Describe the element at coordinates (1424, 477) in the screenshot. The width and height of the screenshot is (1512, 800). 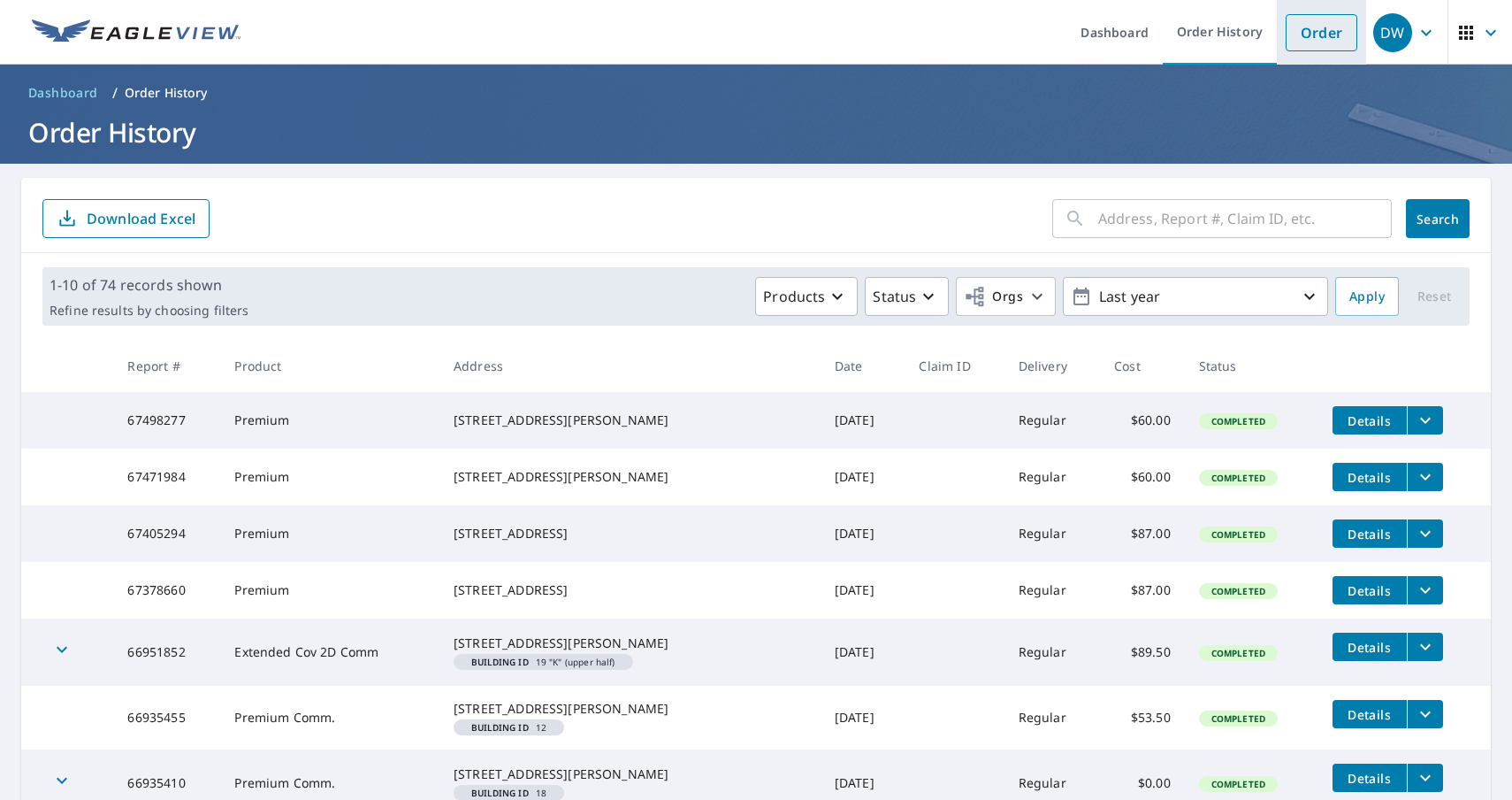
I see `button: filesDropdownBtn-67471984` at that location.